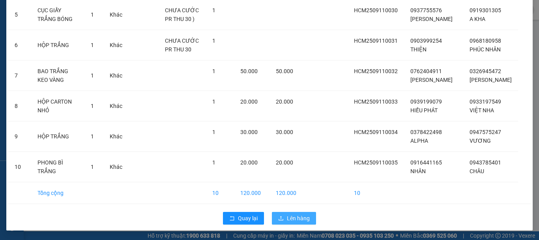 The height and width of the screenshot is (240, 539). Describe the element at coordinates (485, 49) in the screenshot. I see `span: PHÚC NHÂN` at that location.